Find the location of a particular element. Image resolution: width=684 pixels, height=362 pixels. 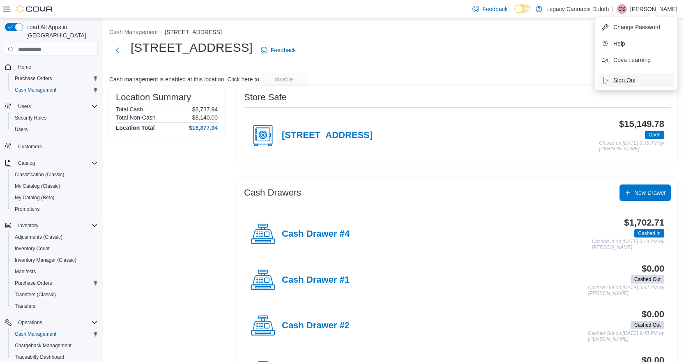

h4: Cash Drawer #4 is located at coordinates (315, 234).